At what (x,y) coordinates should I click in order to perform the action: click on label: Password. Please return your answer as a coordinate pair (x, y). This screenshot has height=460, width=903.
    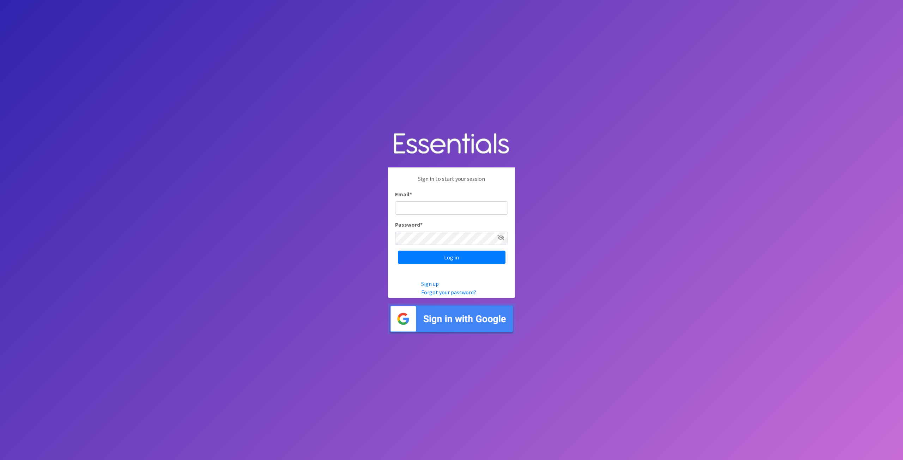
    Looking at the image, I should click on (409, 225).